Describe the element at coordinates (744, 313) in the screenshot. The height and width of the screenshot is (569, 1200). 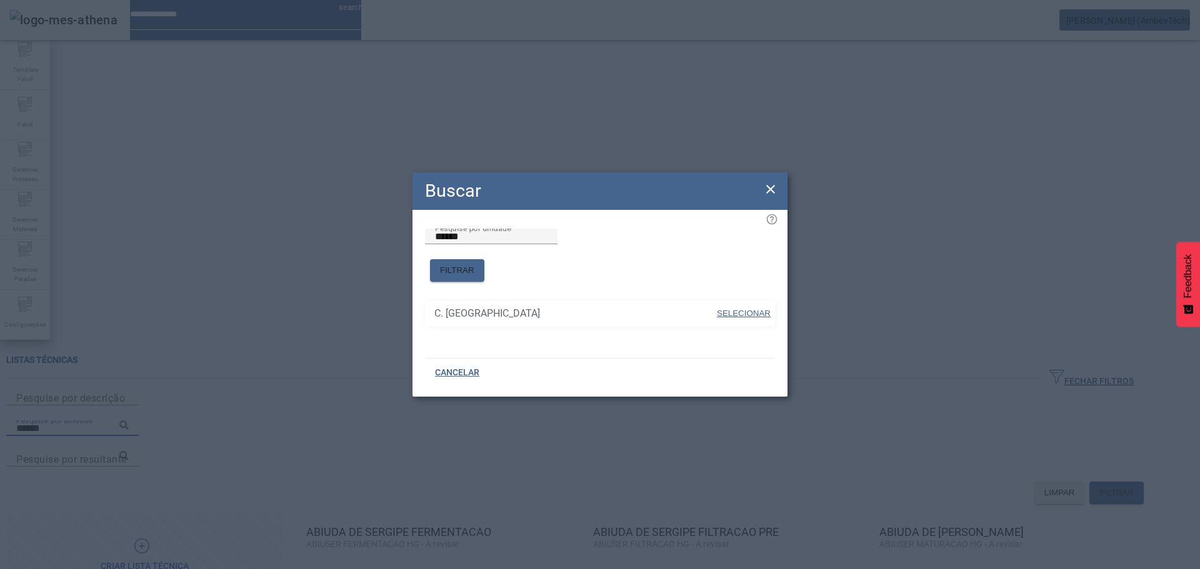
I see `span: SELECIONAR` at that location.